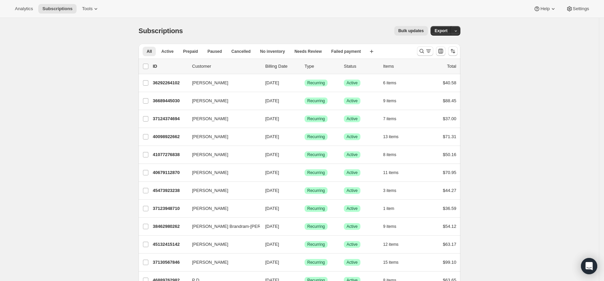 The height and width of the screenshot is (281, 604). What do you see at coordinates (449, 101) in the screenshot?
I see `span: $88.45` at bounding box center [449, 101].